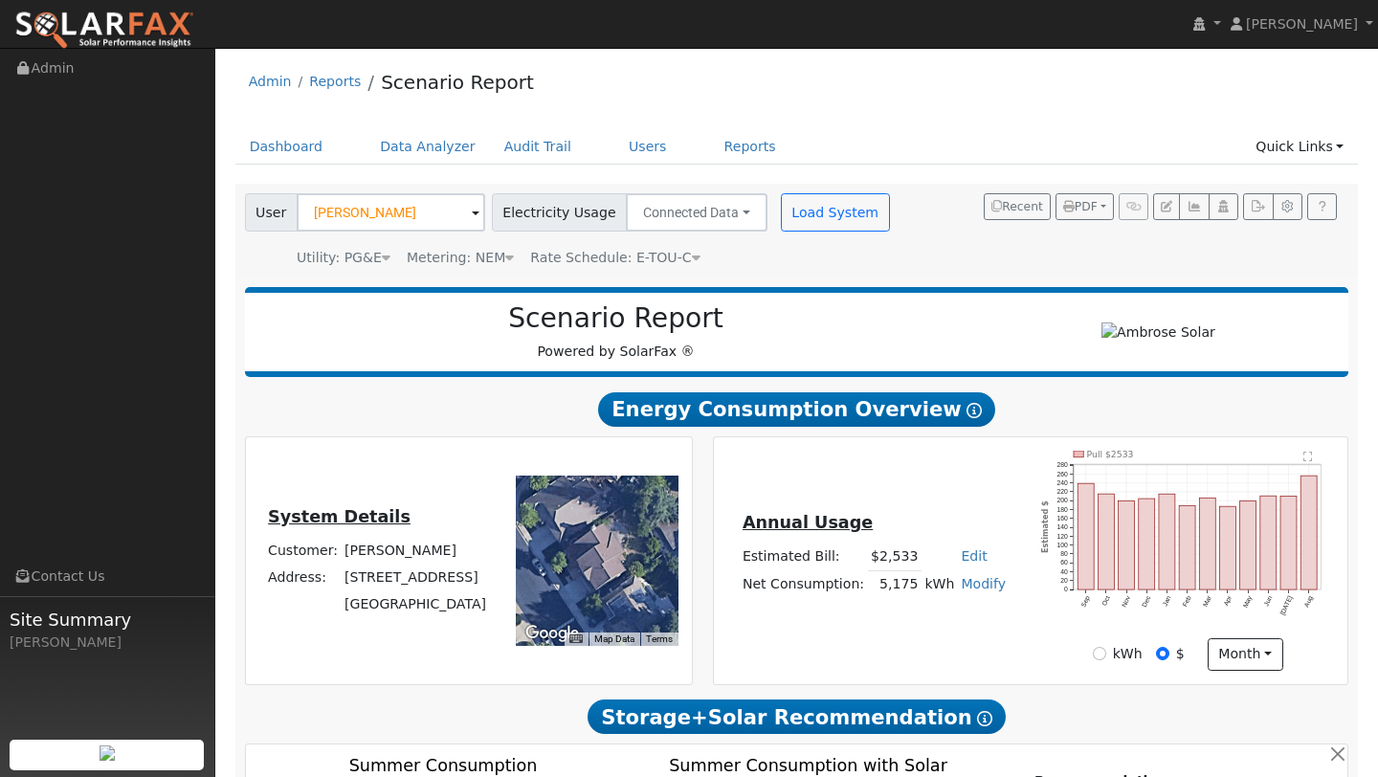 Image resolution: width=1378 pixels, height=777 pixels. I want to click on td: 5,175, so click(895, 584).